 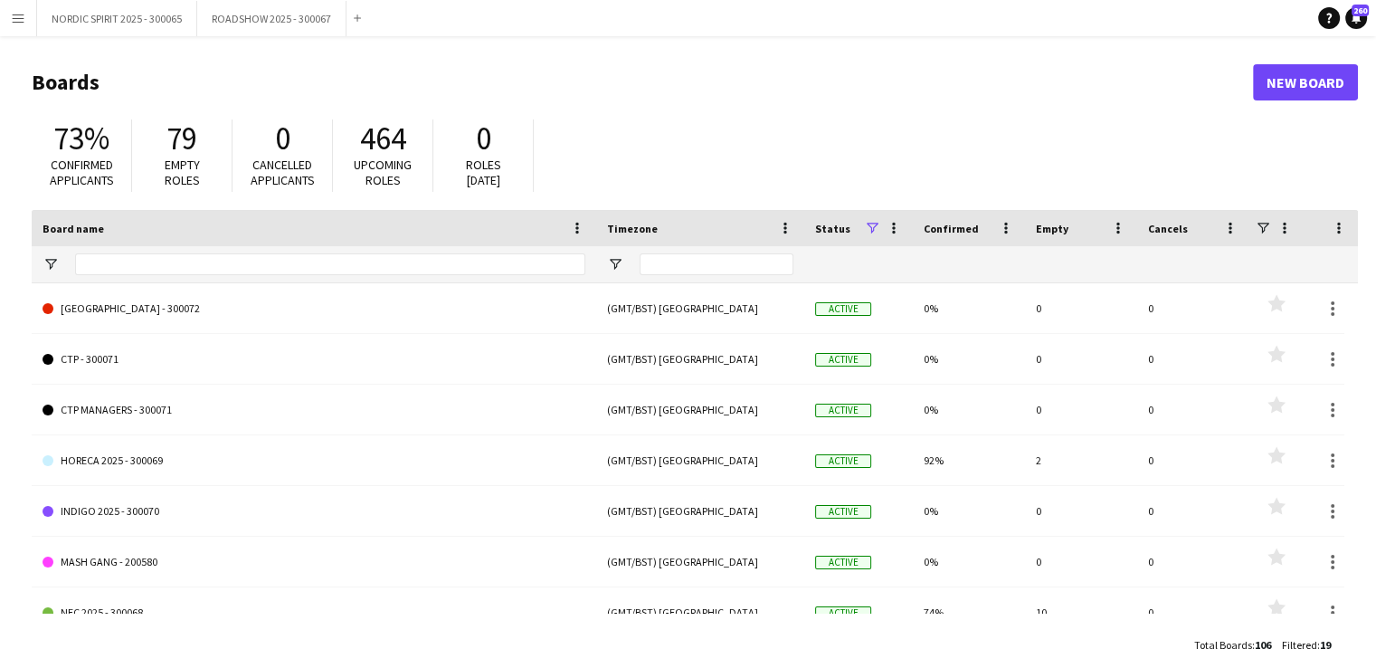 What do you see at coordinates (632, 228) in the screenshot?
I see `span: Timezone` at bounding box center [632, 228].